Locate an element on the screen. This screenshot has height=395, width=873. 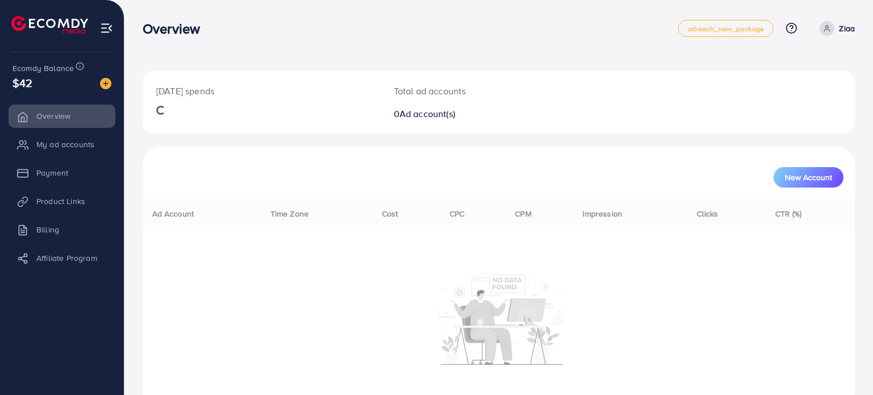
img: image is located at coordinates (106, 84).